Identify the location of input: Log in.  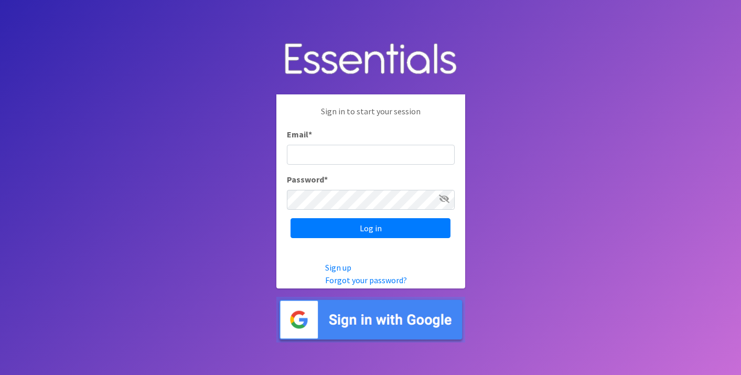
(370, 228).